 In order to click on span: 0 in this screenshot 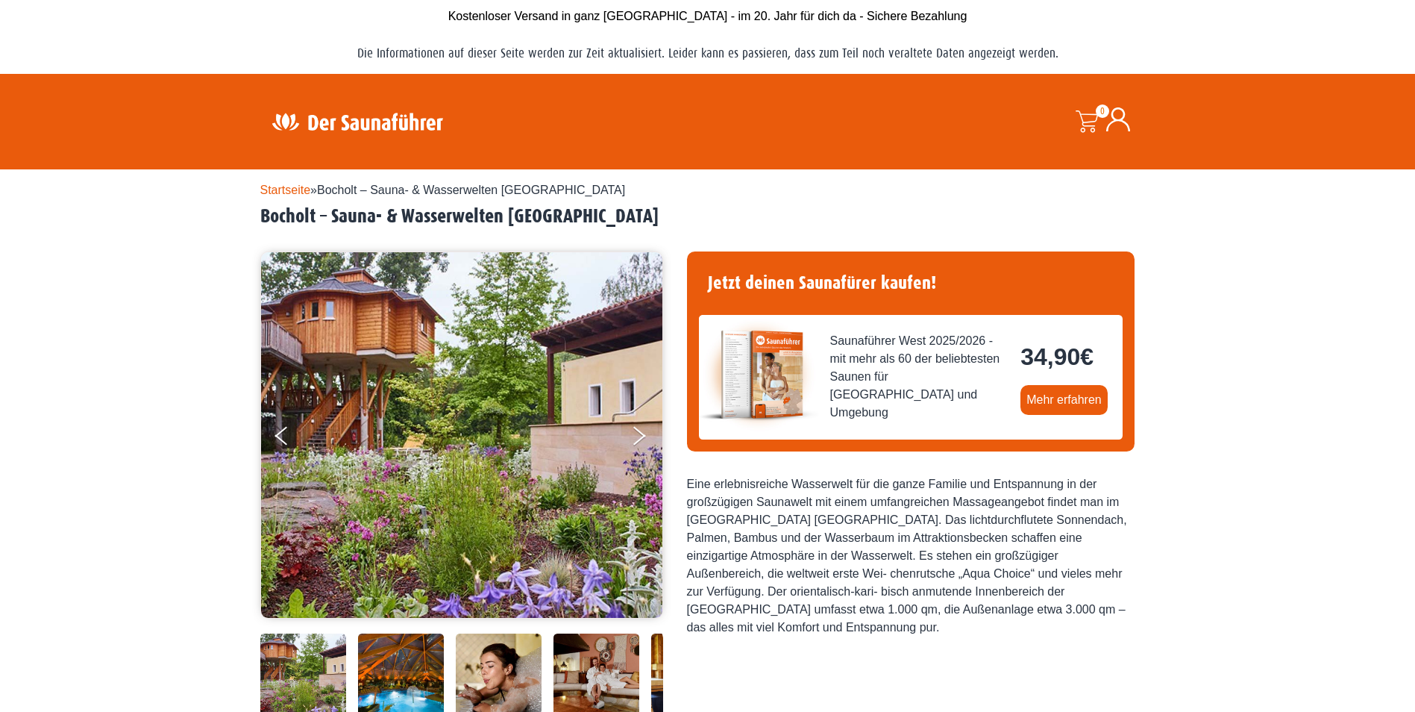, I will do `click(1103, 111)`.